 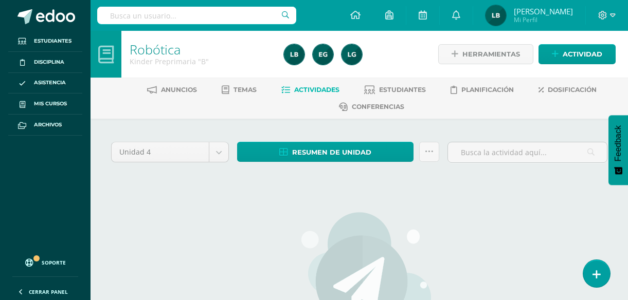 What do you see at coordinates (53, 263) in the screenshot?
I see `span: Soporte` at bounding box center [53, 263].